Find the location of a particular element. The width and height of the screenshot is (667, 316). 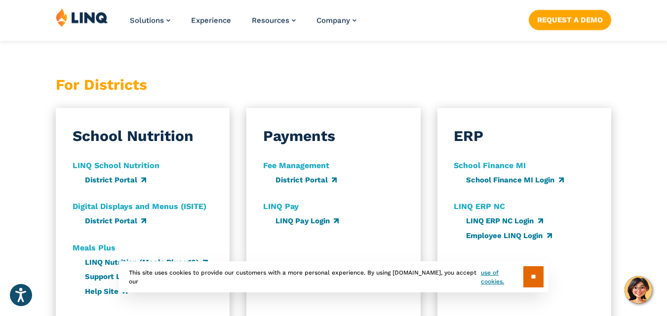

a: LINQ Nutrition (Meals Plus v10) is located at coordinates (146, 263).